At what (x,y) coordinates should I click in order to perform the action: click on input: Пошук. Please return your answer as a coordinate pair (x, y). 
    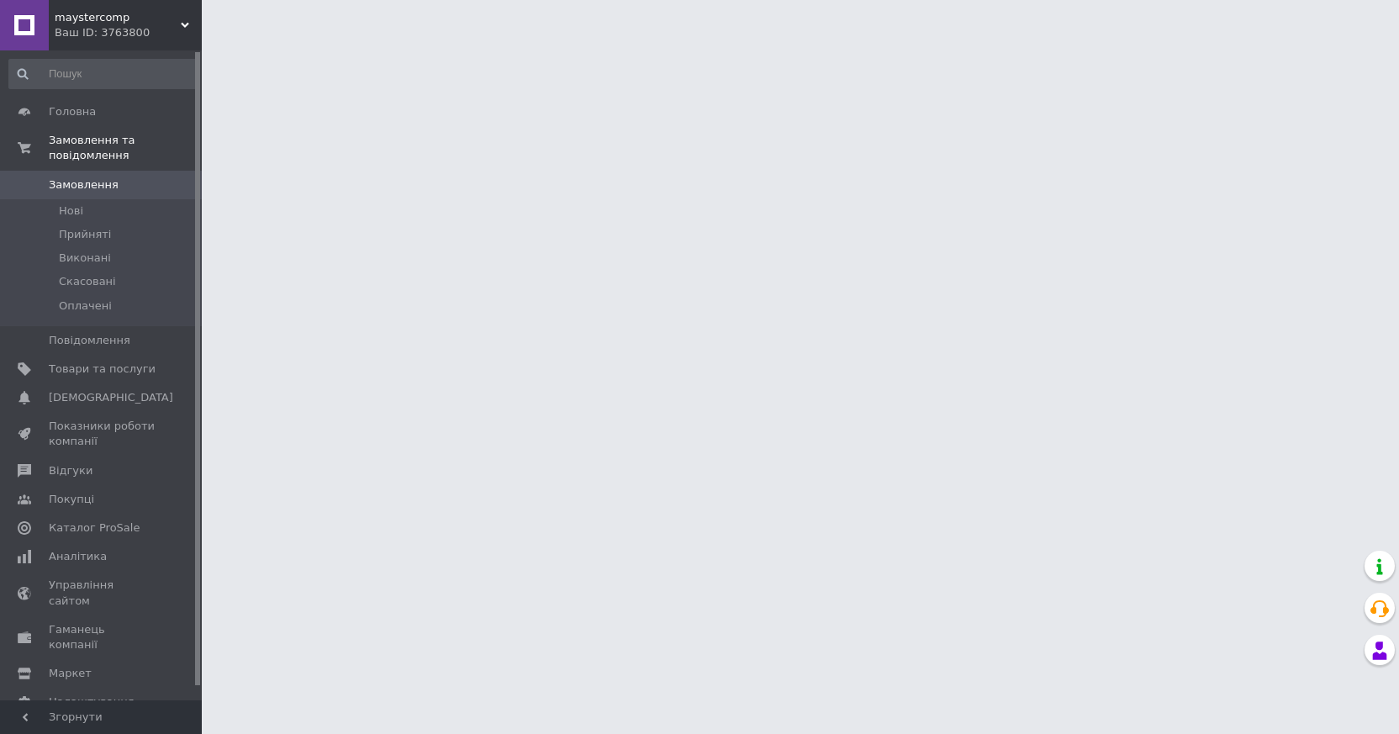
    Looking at the image, I should click on (103, 74).